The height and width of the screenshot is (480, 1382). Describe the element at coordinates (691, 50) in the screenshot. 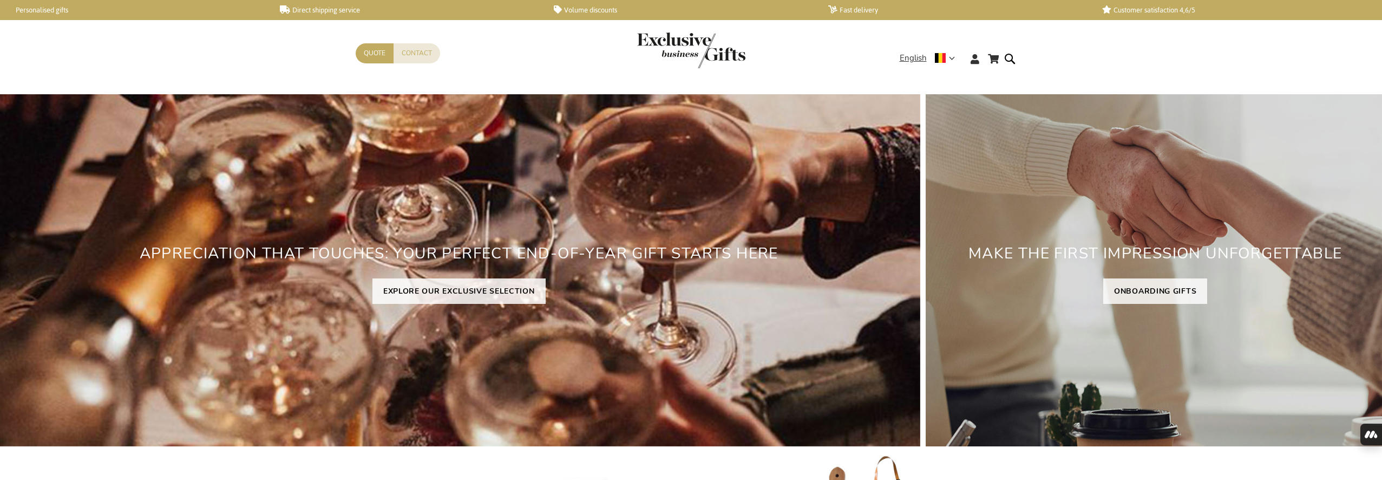

I see `img: Exclusive Business gifts logo` at that location.